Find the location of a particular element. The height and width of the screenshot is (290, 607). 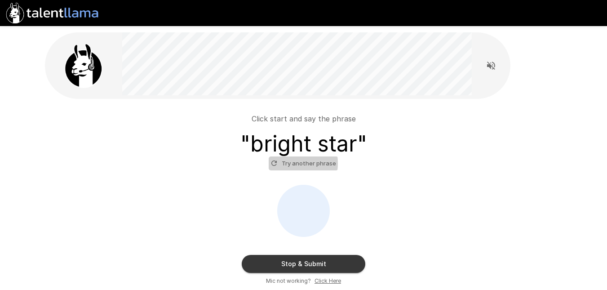

button: Read questions aloud is located at coordinates (491, 66).